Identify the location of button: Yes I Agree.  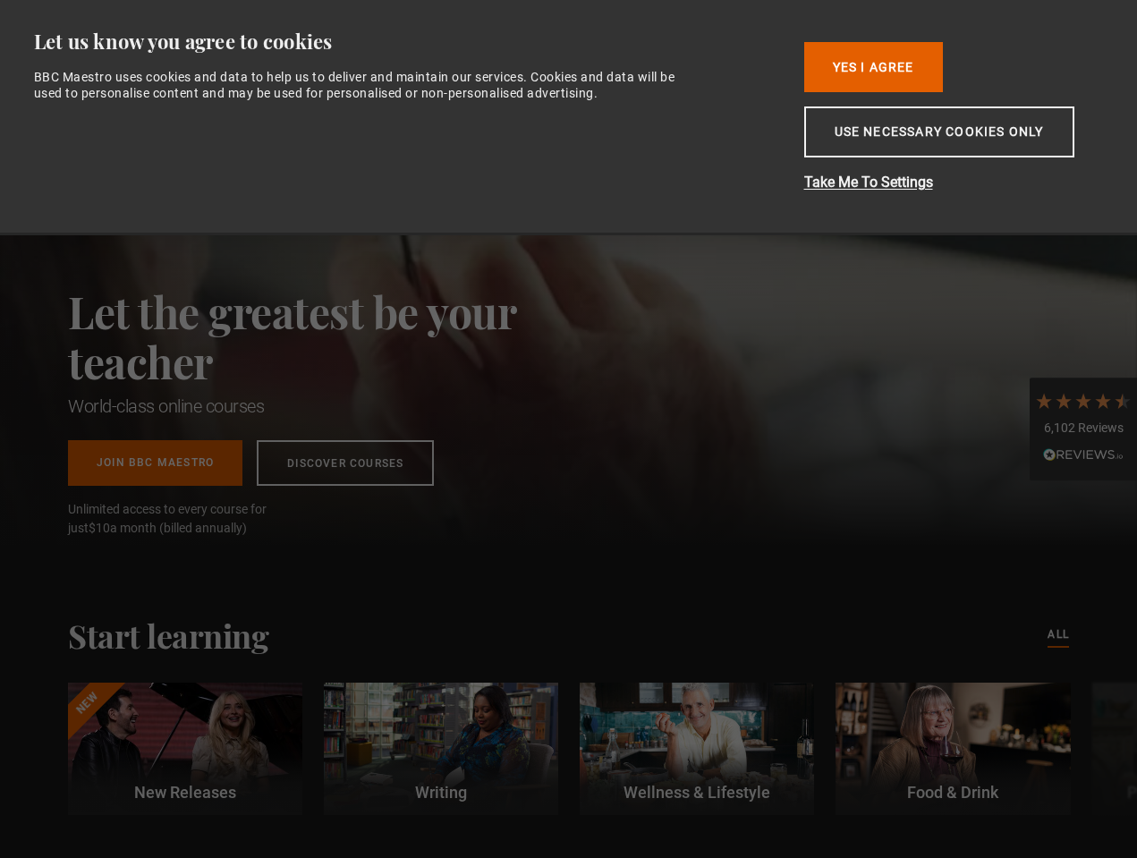
(873, 67).